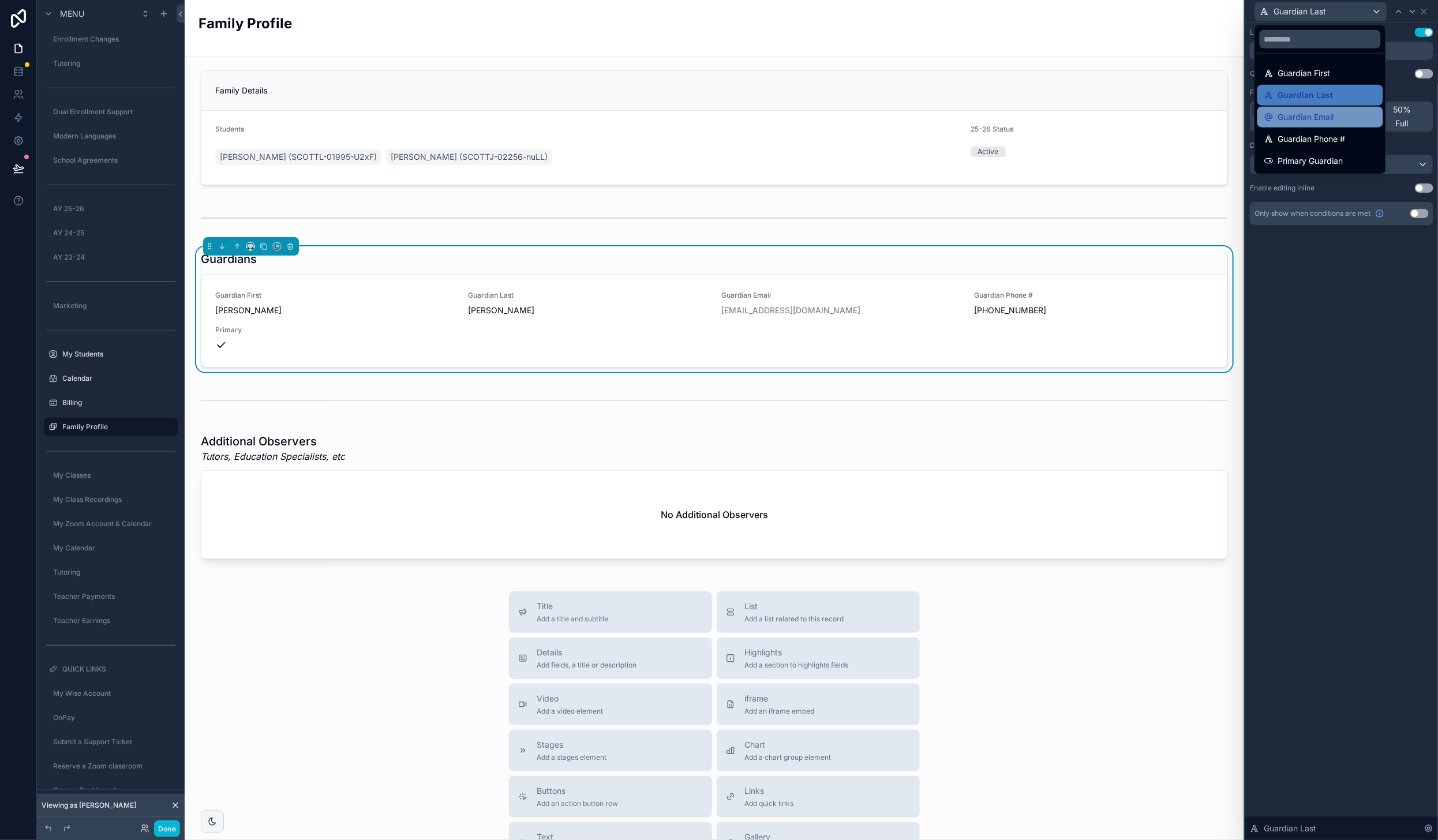 Image resolution: width=1438 pixels, height=840 pixels. What do you see at coordinates (111, 621) in the screenshot?
I see `a: Teacher Earnings` at bounding box center [111, 621].